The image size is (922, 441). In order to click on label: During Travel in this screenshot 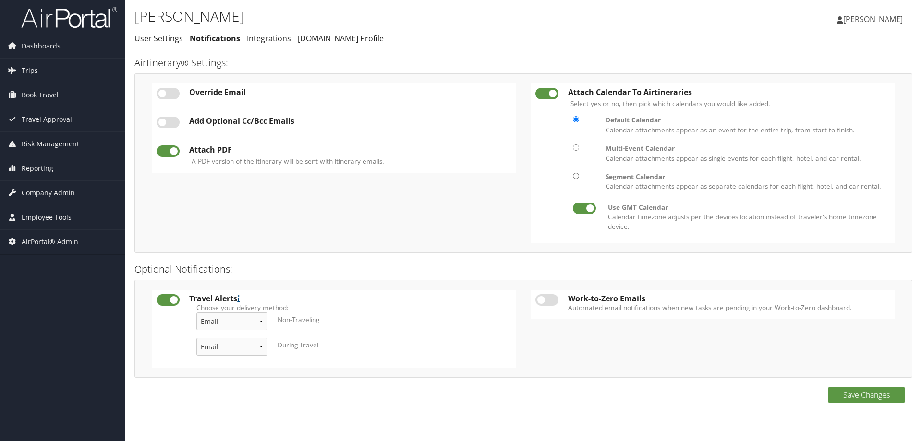, I will do `click(298, 345)`.